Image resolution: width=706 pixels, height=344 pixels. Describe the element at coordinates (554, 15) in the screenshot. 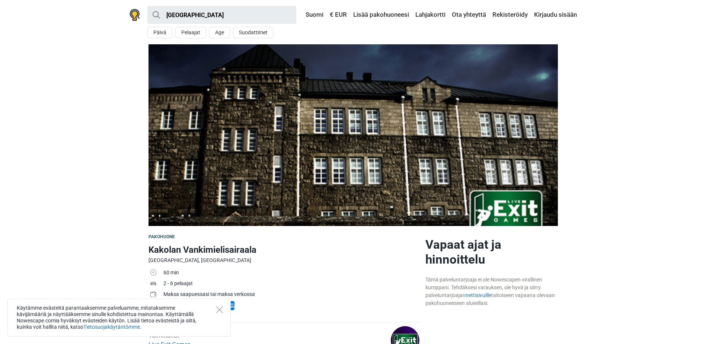

I see `a: Kirjaudu sisään` at that location.